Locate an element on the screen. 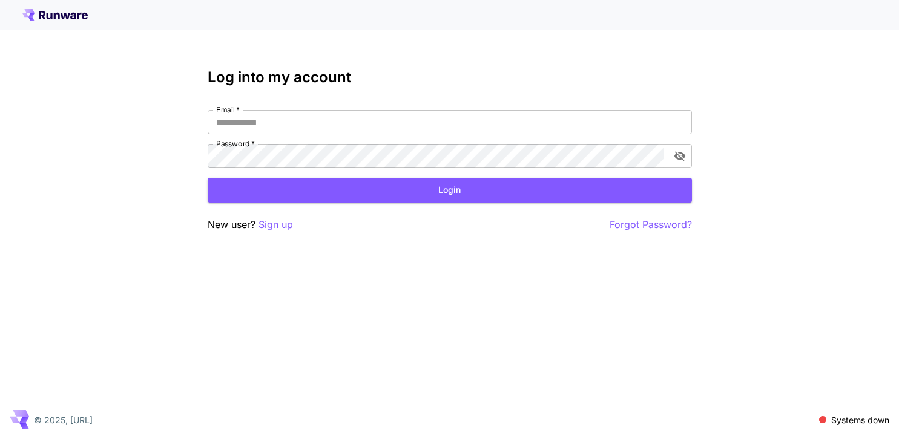 Image resolution: width=899 pixels, height=442 pixels. p: Forgot Password? is located at coordinates (651, 225).